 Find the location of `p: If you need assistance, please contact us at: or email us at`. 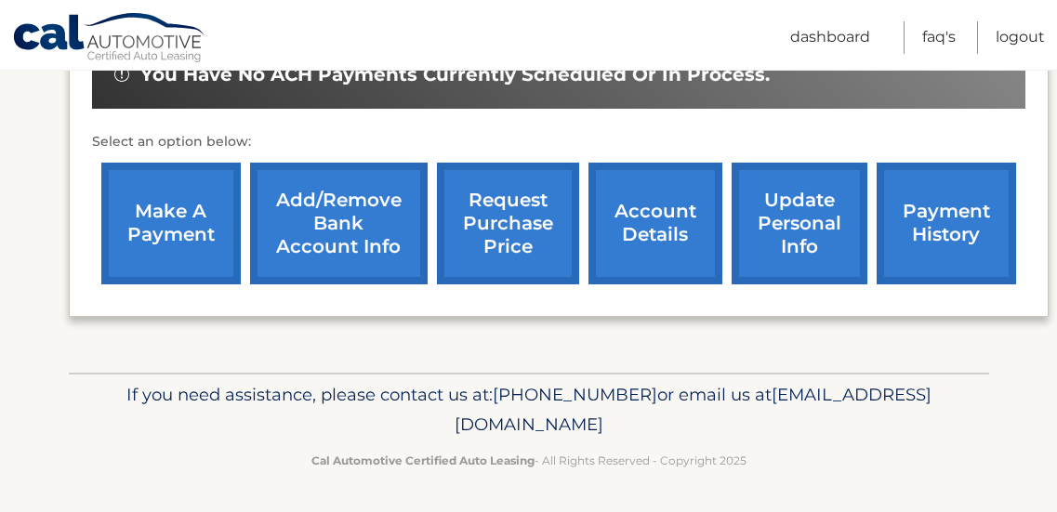

p: If you need assistance, please contact us at: or email us at is located at coordinates (529, 410).